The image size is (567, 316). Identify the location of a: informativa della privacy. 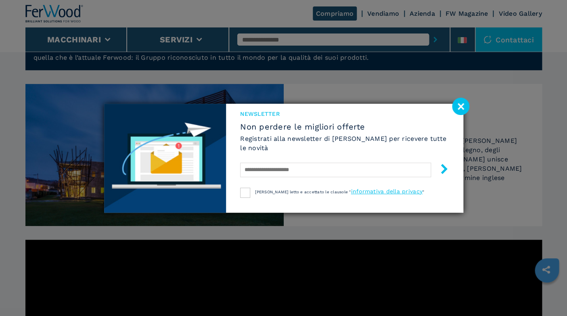
(386, 191).